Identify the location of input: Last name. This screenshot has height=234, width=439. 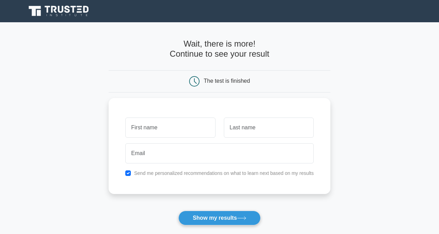
(269, 127).